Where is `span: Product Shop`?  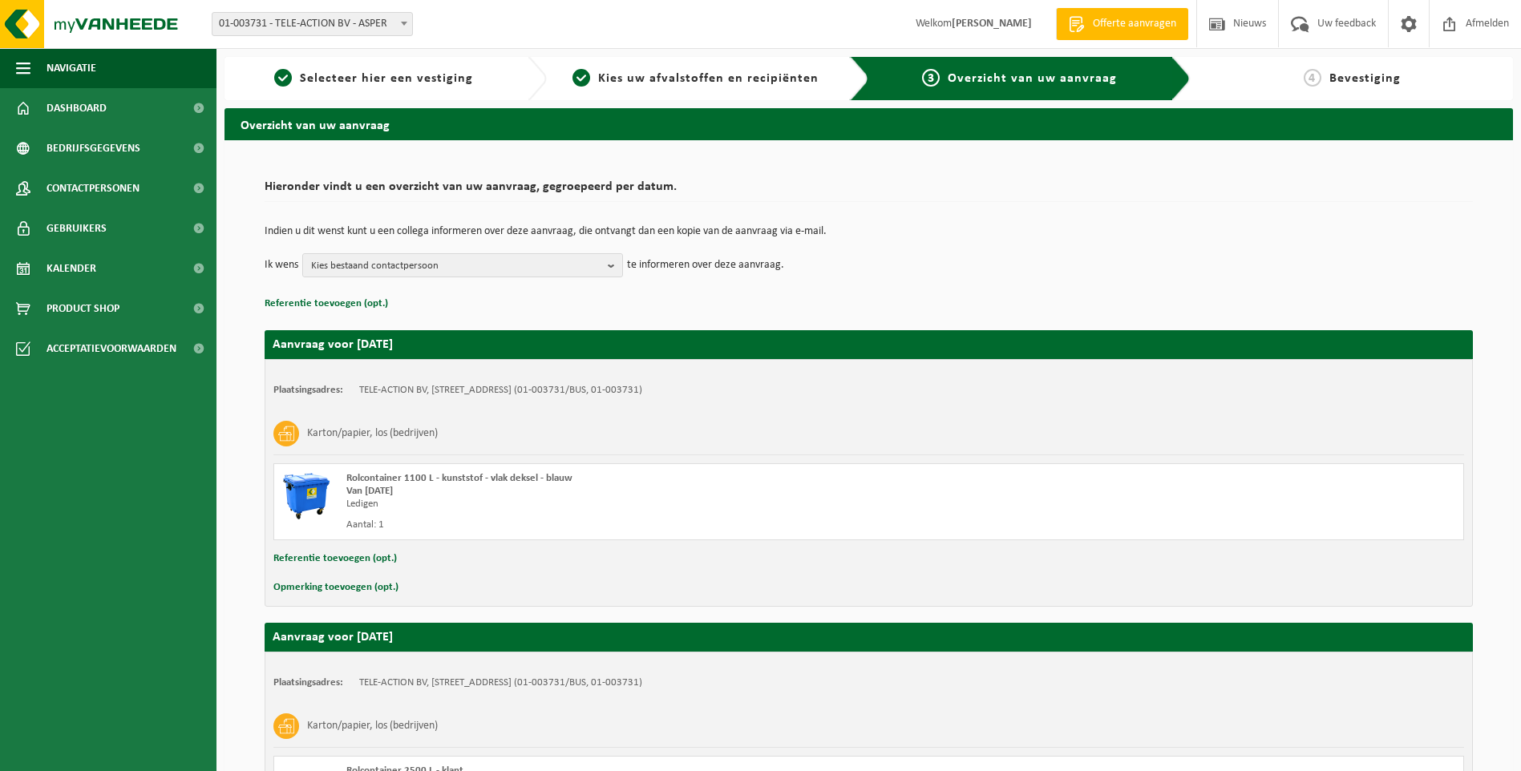 span: Product Shop is located at coordinates (83, 309).